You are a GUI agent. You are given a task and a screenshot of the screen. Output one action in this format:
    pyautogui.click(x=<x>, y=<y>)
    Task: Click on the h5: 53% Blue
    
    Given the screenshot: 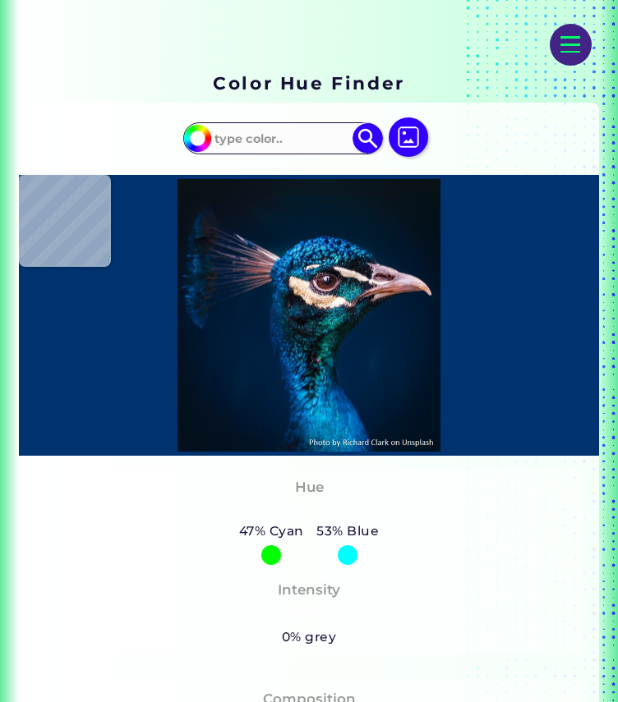 What is the action you would take?
    pyautogui.click(x=347, y=531)
    